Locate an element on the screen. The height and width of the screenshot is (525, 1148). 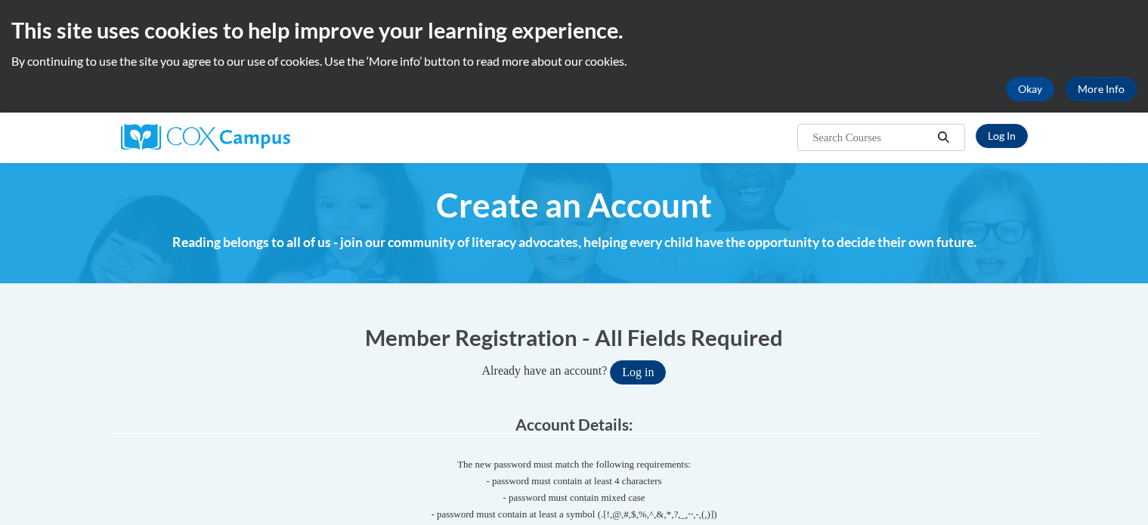
a: Log In is located at coordinates (1002, 136).